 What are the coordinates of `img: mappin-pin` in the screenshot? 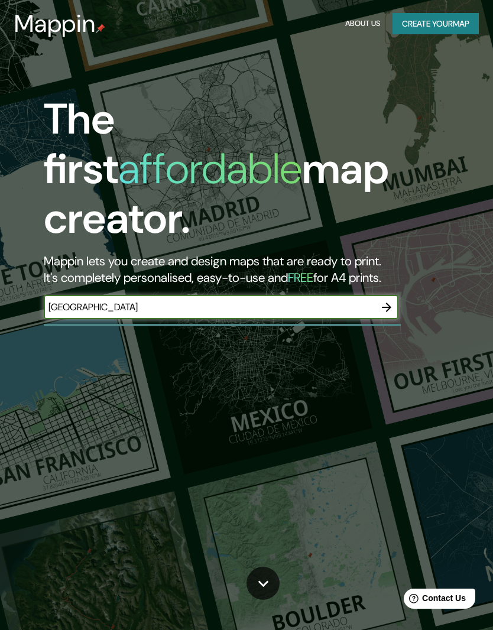 It's located at (101, 28).